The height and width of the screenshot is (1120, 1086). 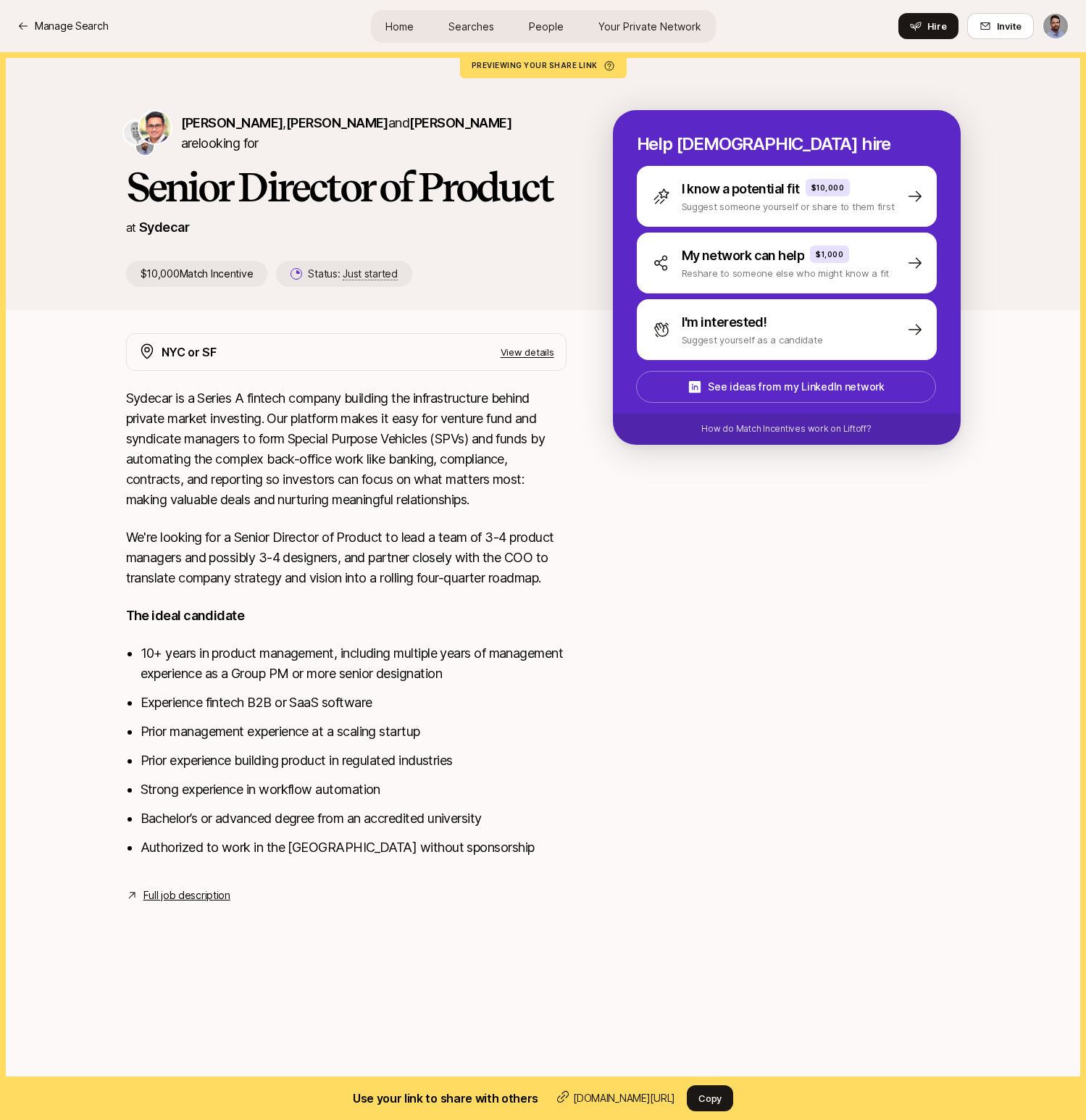 What do you see at coordinates (1056, 26) in the screenshot?
I see `button: Adam Hill` at bounding box center [1056, 26].